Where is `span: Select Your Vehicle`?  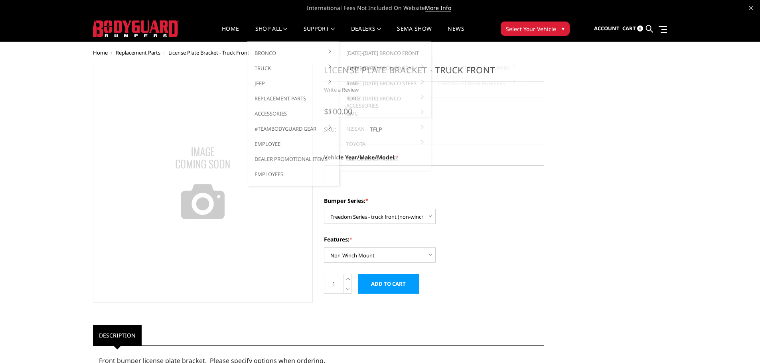
span: Select Your Vehicle is located at coordinates (531, 29).